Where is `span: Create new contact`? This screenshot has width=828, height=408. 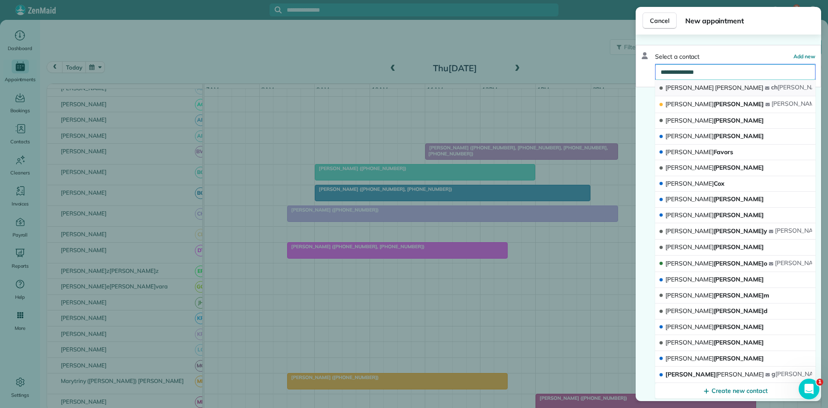
span: Create new contact is located at coordinates (740, 391).